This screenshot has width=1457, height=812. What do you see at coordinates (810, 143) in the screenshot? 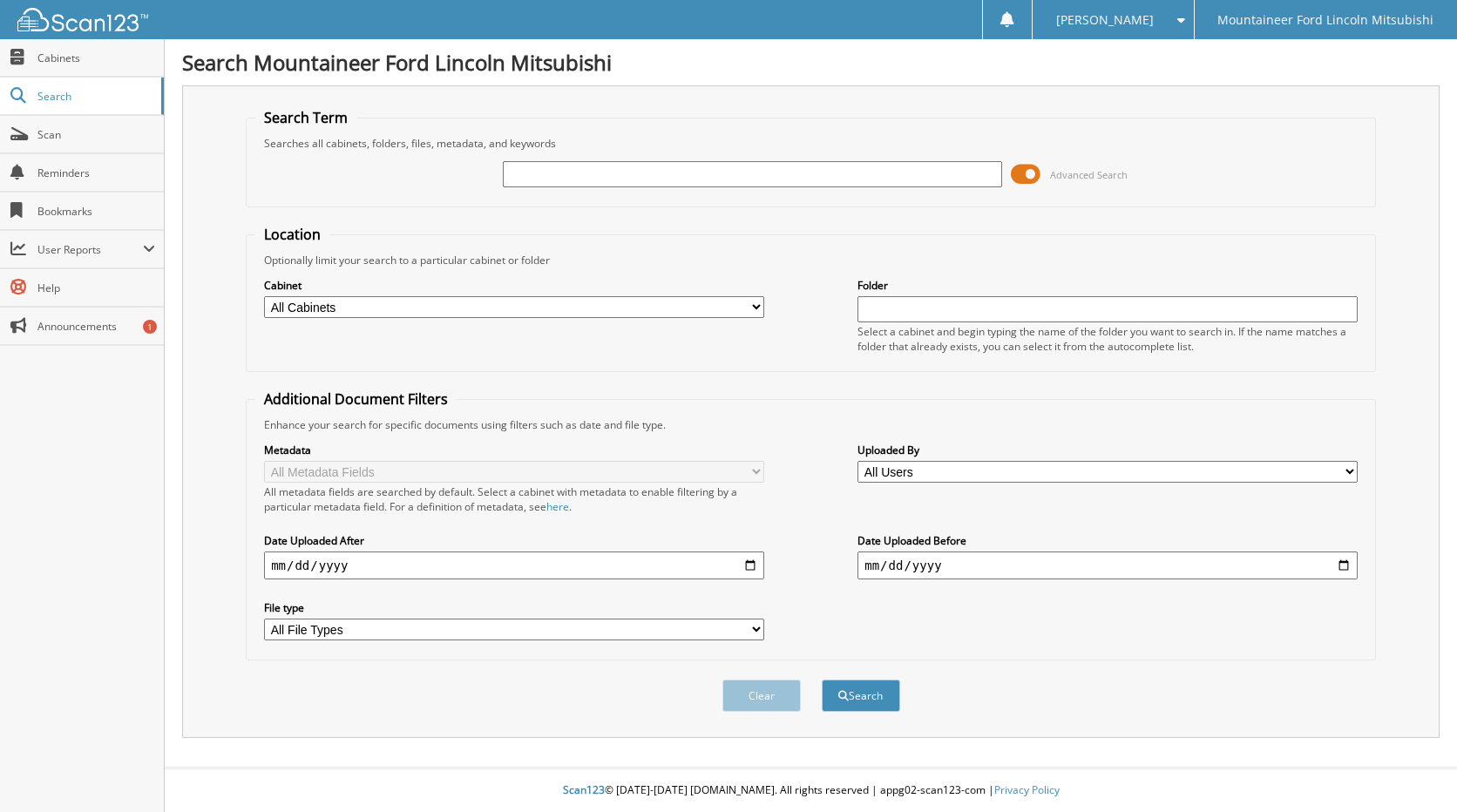
I see `div: Searches all cabinets, folders, files, metadata, and keywords` at bounding box center [810, 143].